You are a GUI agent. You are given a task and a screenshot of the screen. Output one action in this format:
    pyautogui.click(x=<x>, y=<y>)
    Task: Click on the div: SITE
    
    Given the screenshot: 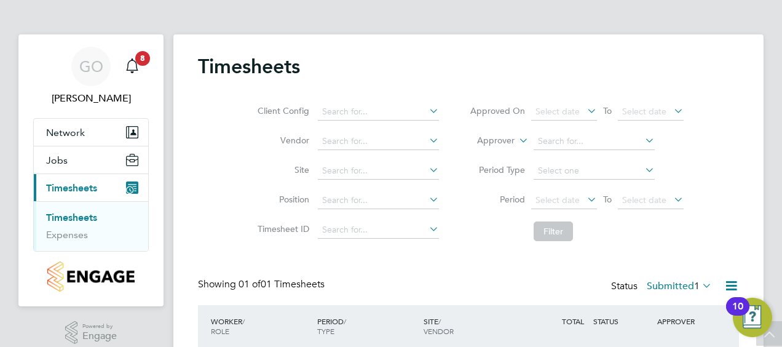 What is the action you would take?
    pyautogui.click(x=473, y=326)
    